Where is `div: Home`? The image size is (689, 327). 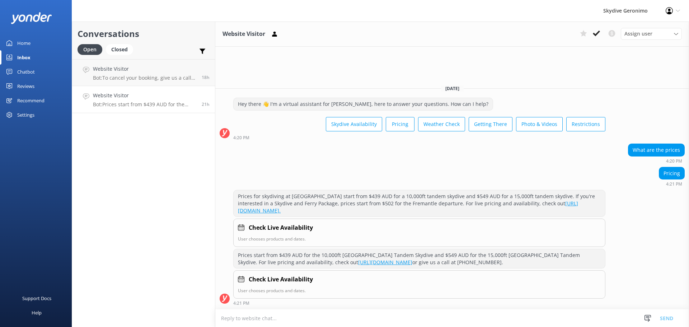 div: Home is located at coordinates (24, 43).